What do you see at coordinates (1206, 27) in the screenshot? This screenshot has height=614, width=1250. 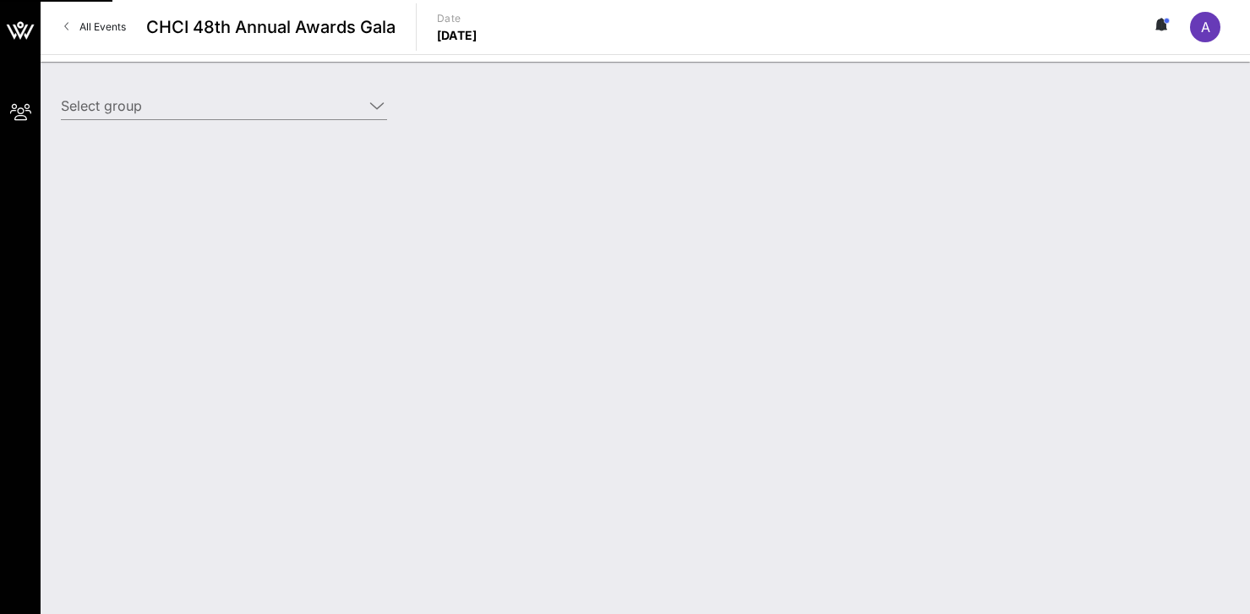 I see `span: A` at bounding box center [1206, 27].